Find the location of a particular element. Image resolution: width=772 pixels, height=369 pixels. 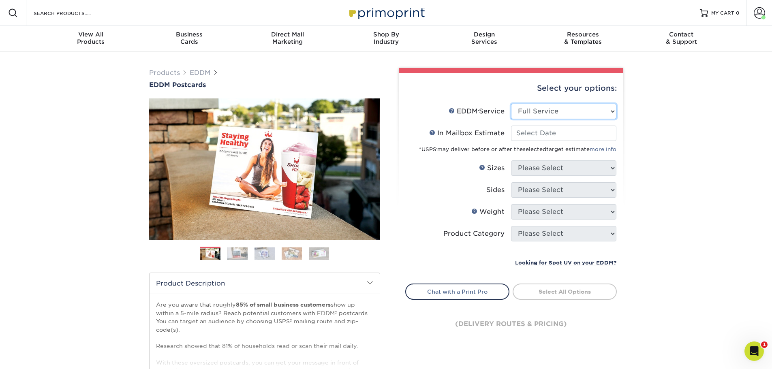

a: BusinessCards is located at coordinates (189, 39).